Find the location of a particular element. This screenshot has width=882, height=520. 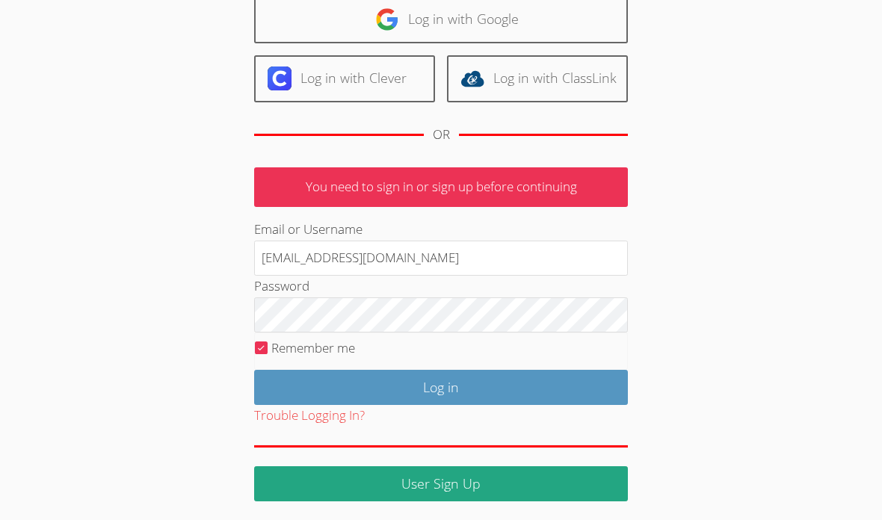

a: Log in with Clever is located at coordinates (345, 78).